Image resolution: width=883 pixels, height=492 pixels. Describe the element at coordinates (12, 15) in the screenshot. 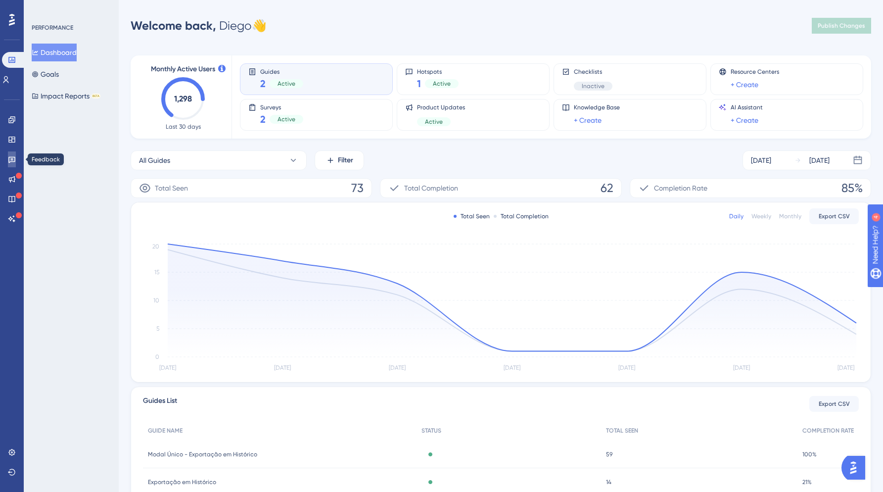

I see `img: launcher-image-alternative-text` at that location.